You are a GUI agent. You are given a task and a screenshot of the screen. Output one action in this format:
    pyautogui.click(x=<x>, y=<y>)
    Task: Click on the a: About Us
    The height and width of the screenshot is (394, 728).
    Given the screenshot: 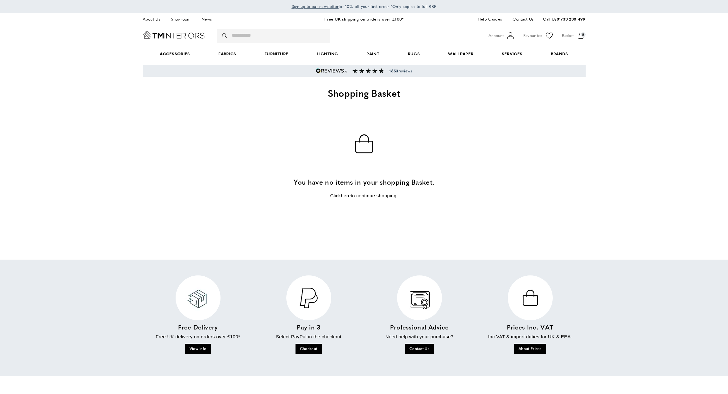 What is the action you would take?
    pyautogui.click(x=154, y=19)
    